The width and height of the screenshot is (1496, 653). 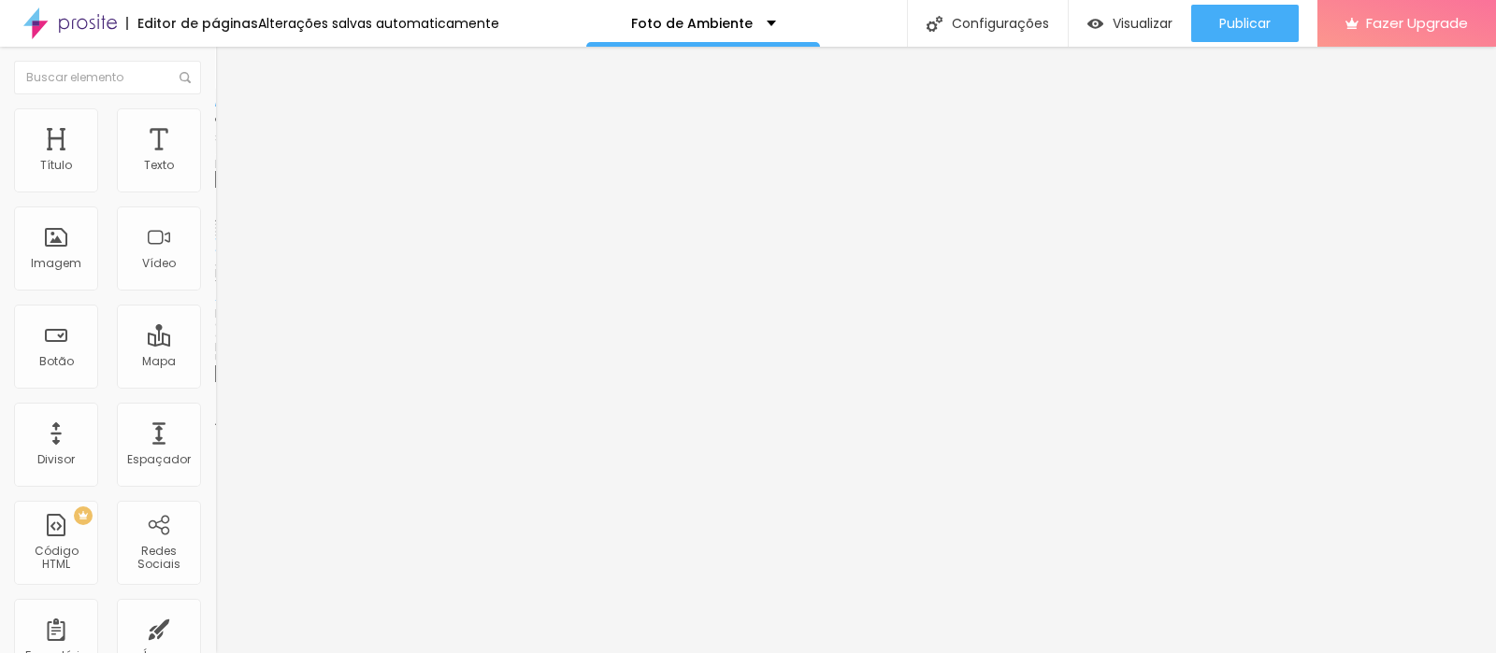 What do you see at coordinates (158, 558) in the screenshot?
I see `div: Redes Sociais` at bounding box center [158, 558].